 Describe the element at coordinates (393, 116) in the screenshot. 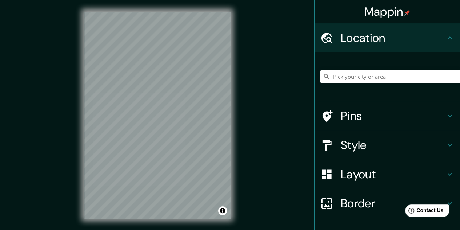

I see `h4: Pins` at that location.